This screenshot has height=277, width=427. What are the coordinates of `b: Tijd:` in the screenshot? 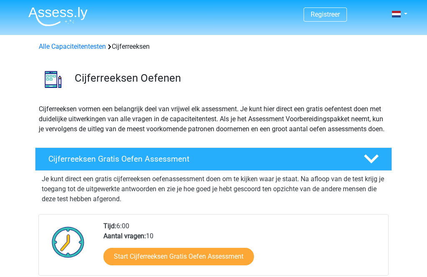 It's located at (110, 226).